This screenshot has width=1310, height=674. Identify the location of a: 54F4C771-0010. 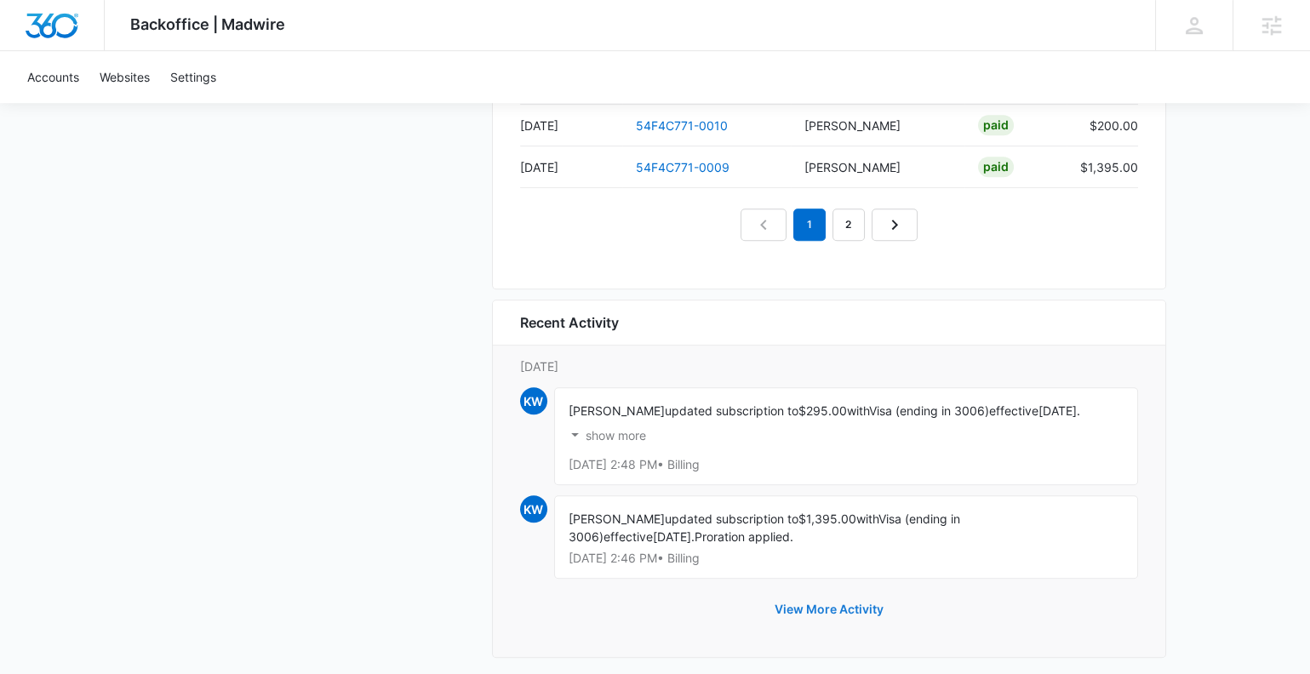
(682, 125).